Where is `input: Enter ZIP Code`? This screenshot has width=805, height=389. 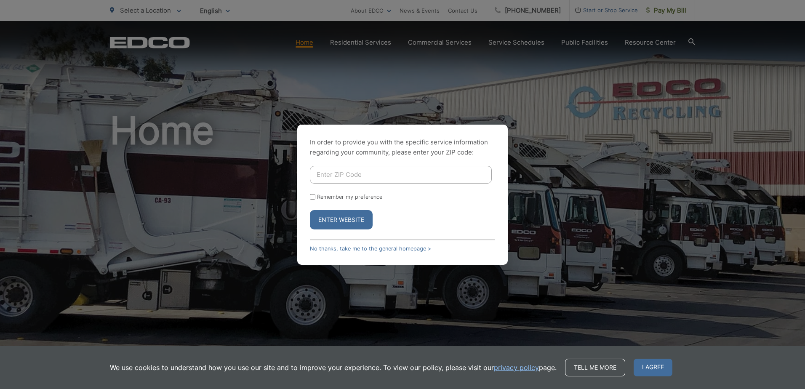 input: Enter ZIP Code is located at coordinates (401, 175).